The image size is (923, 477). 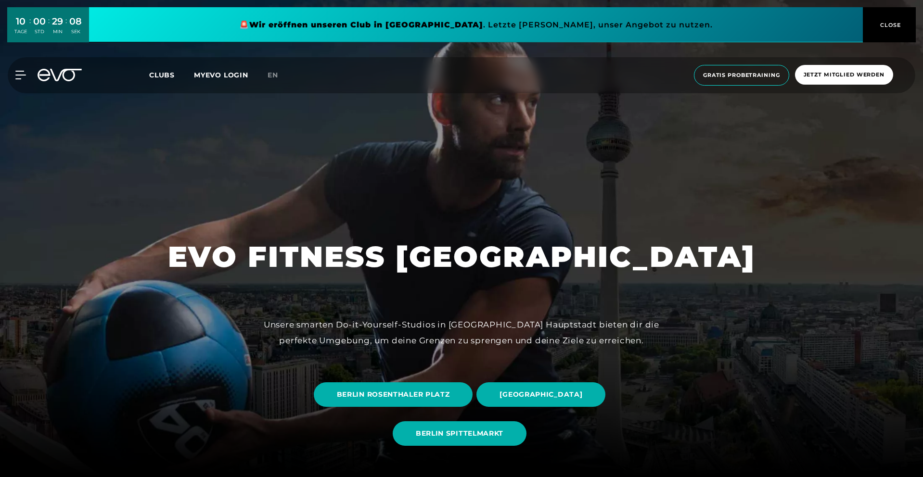 What do you see at coordinates (741, 75) in the screenshot?
I see `span: Gratis Probetraining` at bounding box center [741, 75].